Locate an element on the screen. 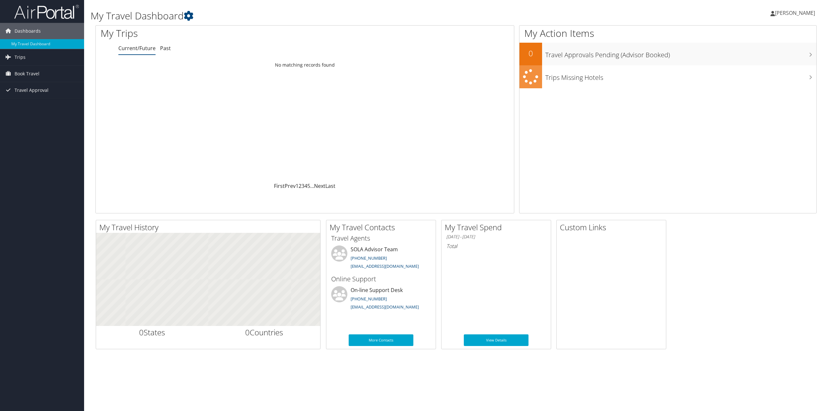  h3: Travel Approvals Pending (Advisor Booked) is located at coordinates (681, 53).